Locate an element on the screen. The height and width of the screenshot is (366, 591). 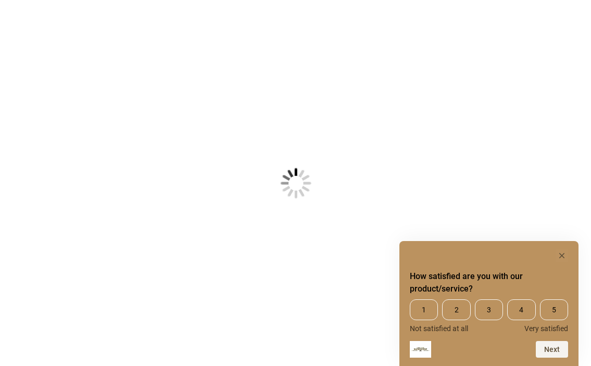
span: 1 is located at coordinates (424, 310).